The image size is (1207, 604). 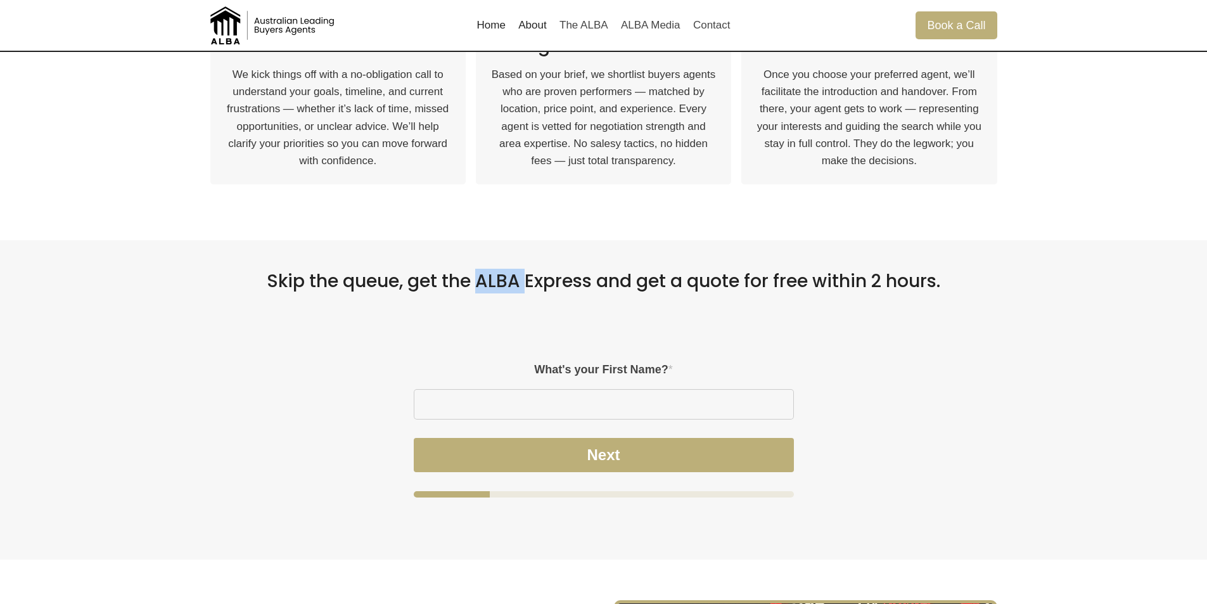 I want to click on h2: Recommended Buyers Agent in 24 Hours, so click(x=603, y=30).